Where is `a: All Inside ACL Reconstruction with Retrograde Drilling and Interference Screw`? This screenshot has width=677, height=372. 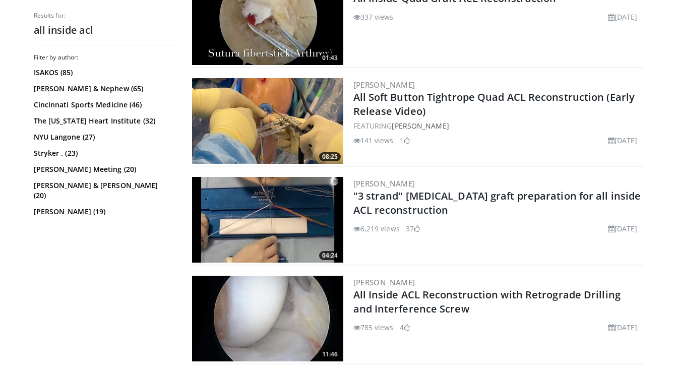
a: All Inside ACL Reconstruction with Retrograde Drilling and Interference Screw is located at coordinates (487, 301).